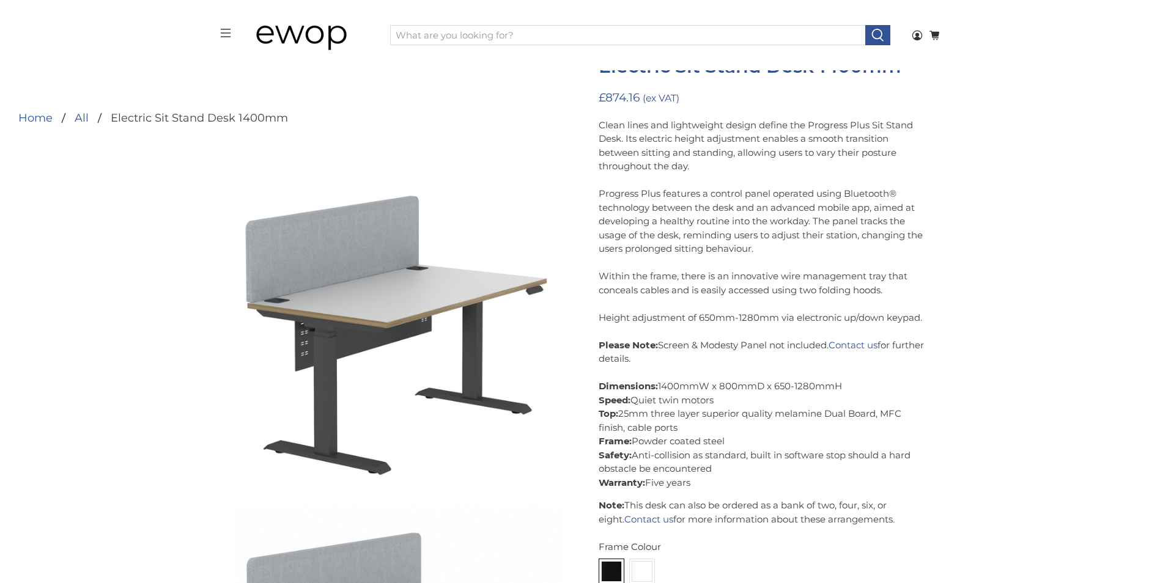 Image resolution: width=1160 pixels, height=583 pixels. I want to click on small: (ex VAT), so click(661, 98).